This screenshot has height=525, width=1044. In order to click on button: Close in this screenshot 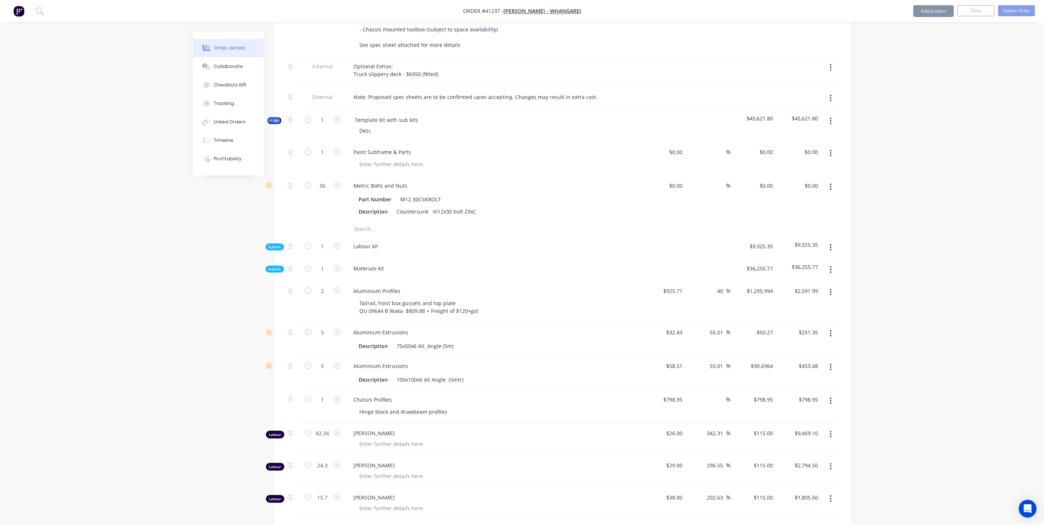, I will do `click(976, 11)`.